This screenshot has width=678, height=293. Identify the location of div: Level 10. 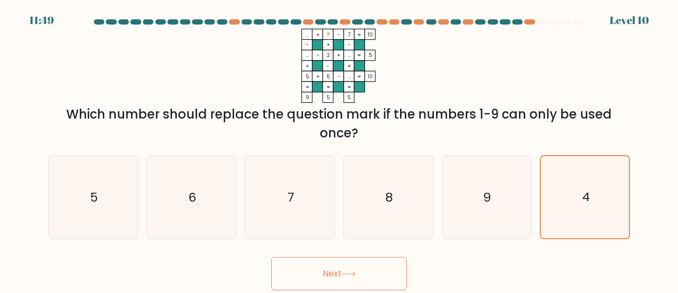
(629, 20).